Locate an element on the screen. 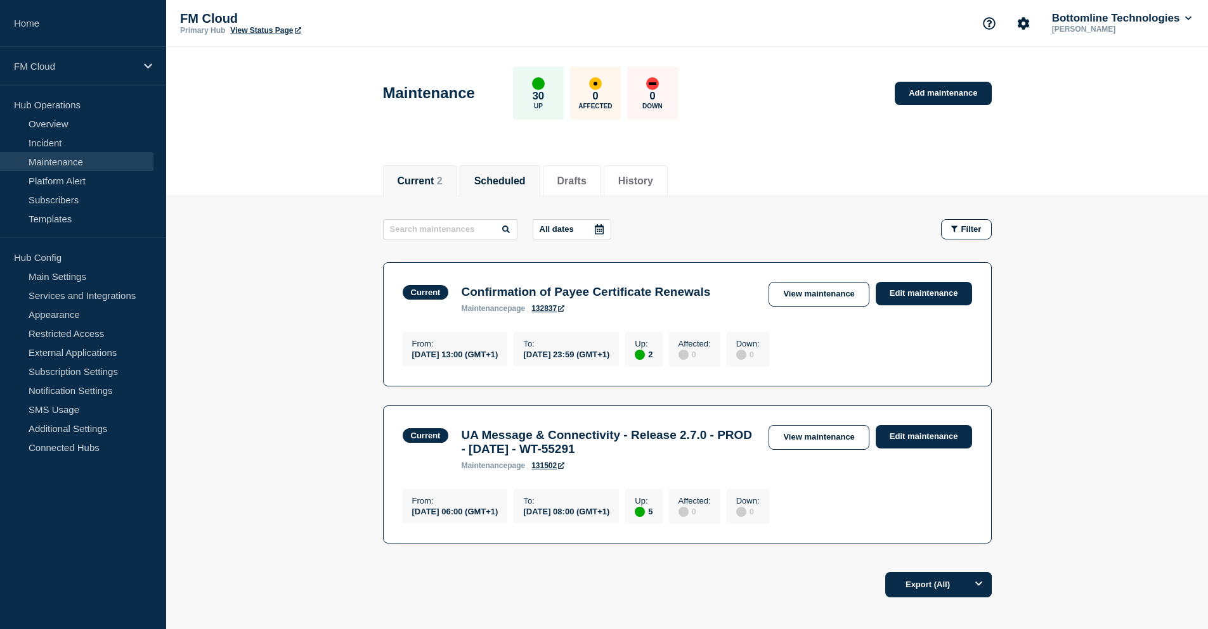 This screenshot has height=629, width=1208. button: Support is located at coordinates (989, 23).